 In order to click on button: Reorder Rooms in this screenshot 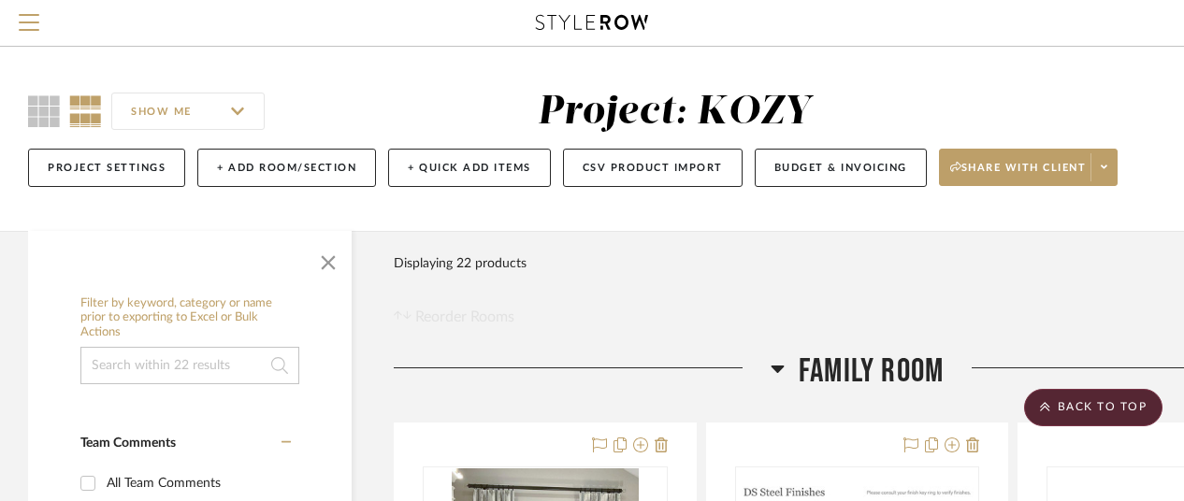, I will do `click(453, 317)`.